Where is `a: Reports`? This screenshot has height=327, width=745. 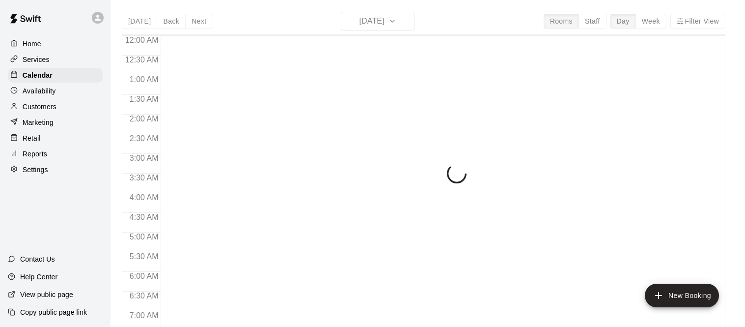
a: Reports is located at coordinates (55, 154).